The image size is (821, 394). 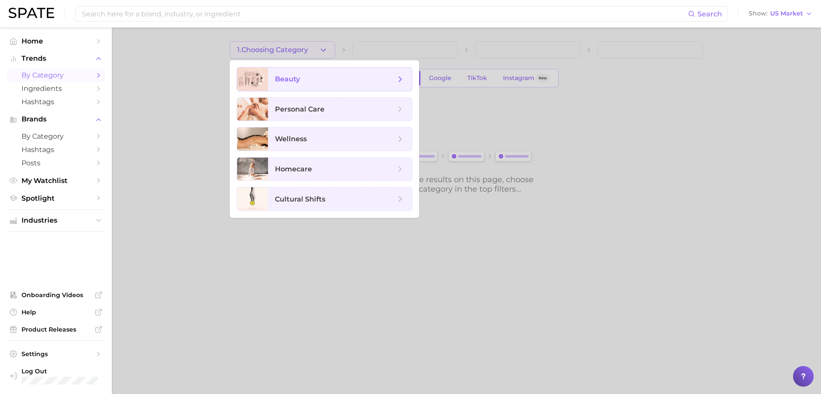 What do you see at coordinates (56, 58) in the screenshot?
I see `button: Trends` at bounding box center [56, 58].